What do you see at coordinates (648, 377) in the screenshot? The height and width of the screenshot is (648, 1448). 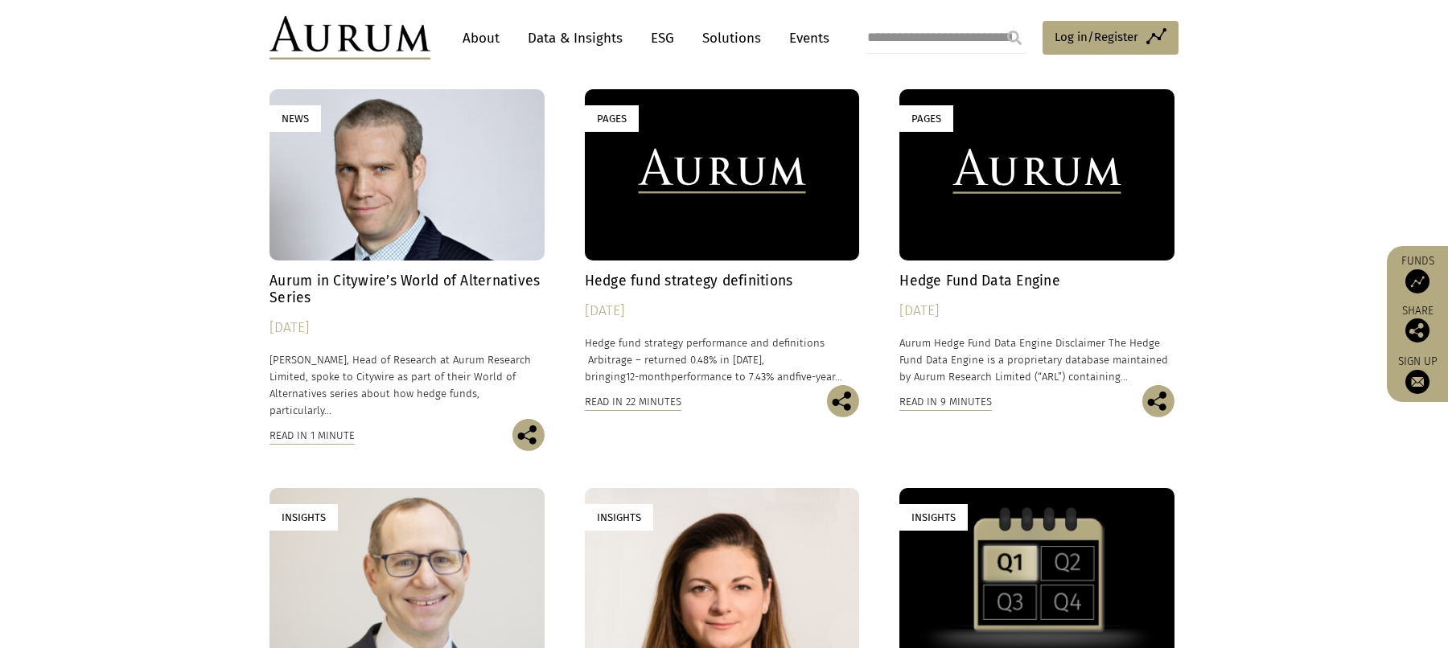 I see `span: 12-month` at bounding box center [648, 377].